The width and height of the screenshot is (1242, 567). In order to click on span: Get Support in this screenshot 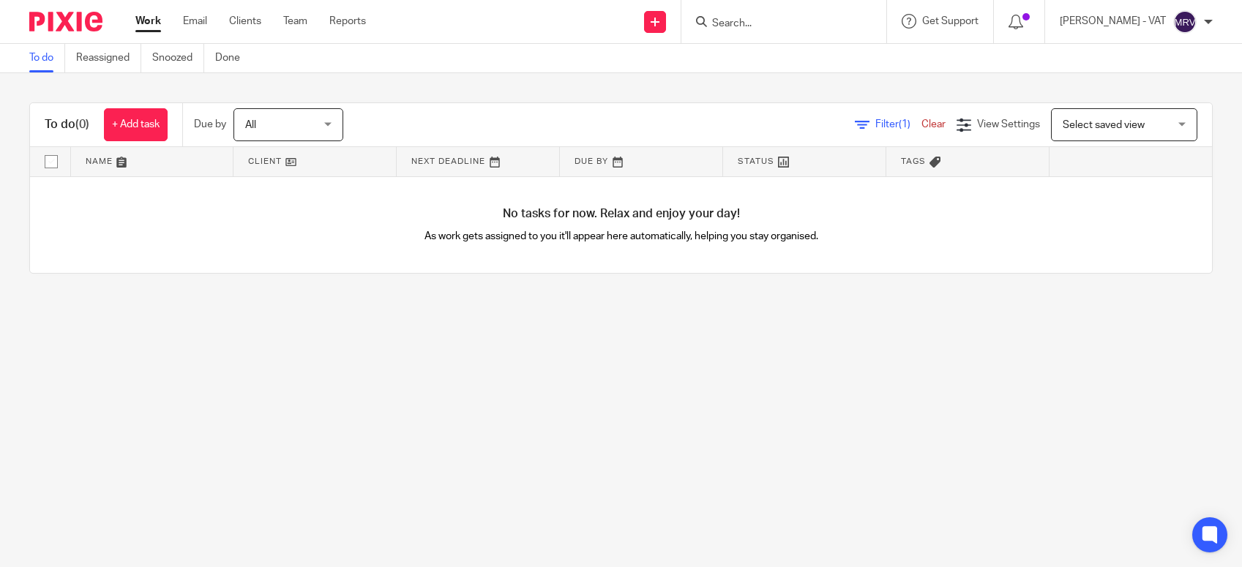, I will do `click(950, 21)`.